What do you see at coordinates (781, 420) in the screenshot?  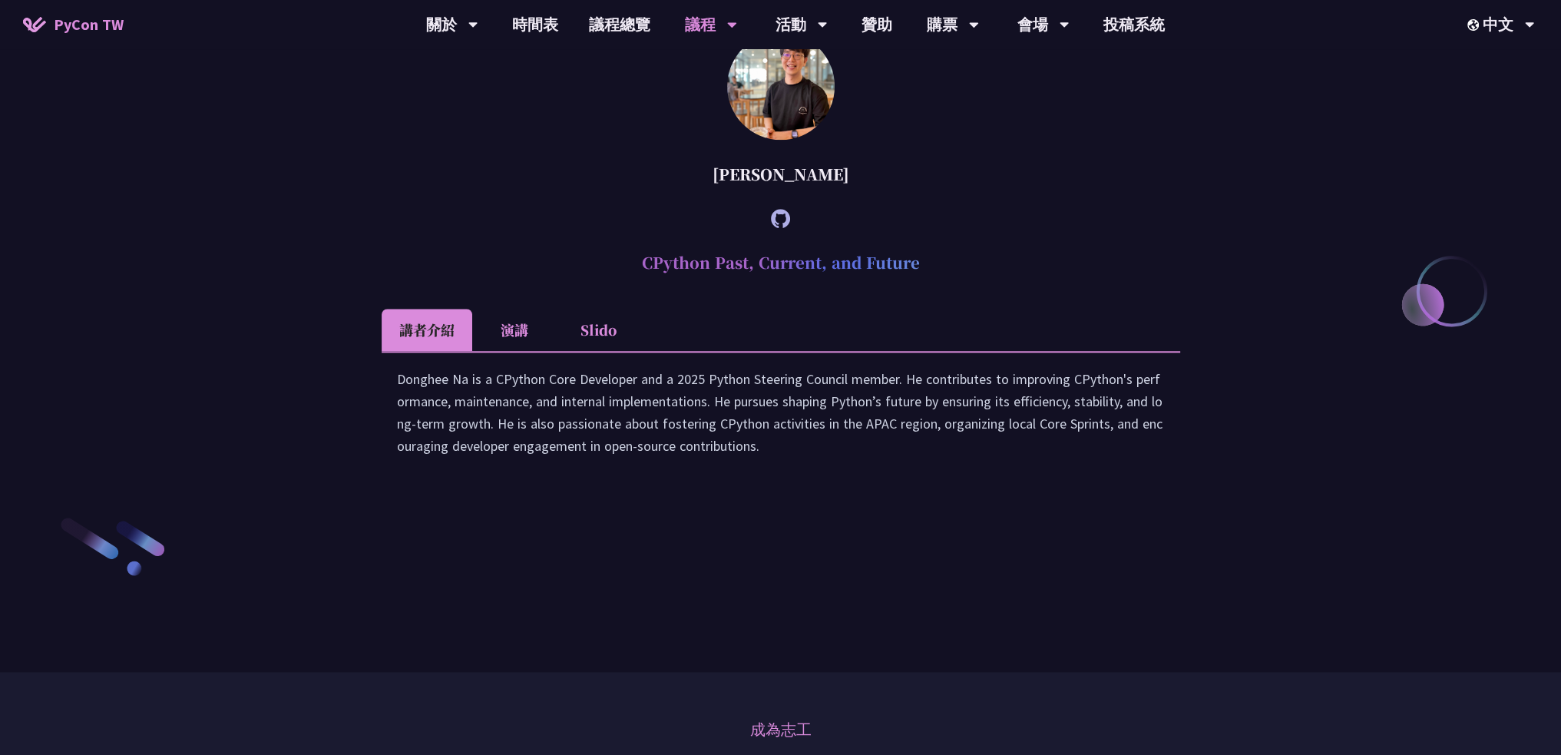 I see `div: Donghee Na is a CPython Core Developer and a 2025 Python Steering Council member. He contributes ...` at bounding box center [781, 420].